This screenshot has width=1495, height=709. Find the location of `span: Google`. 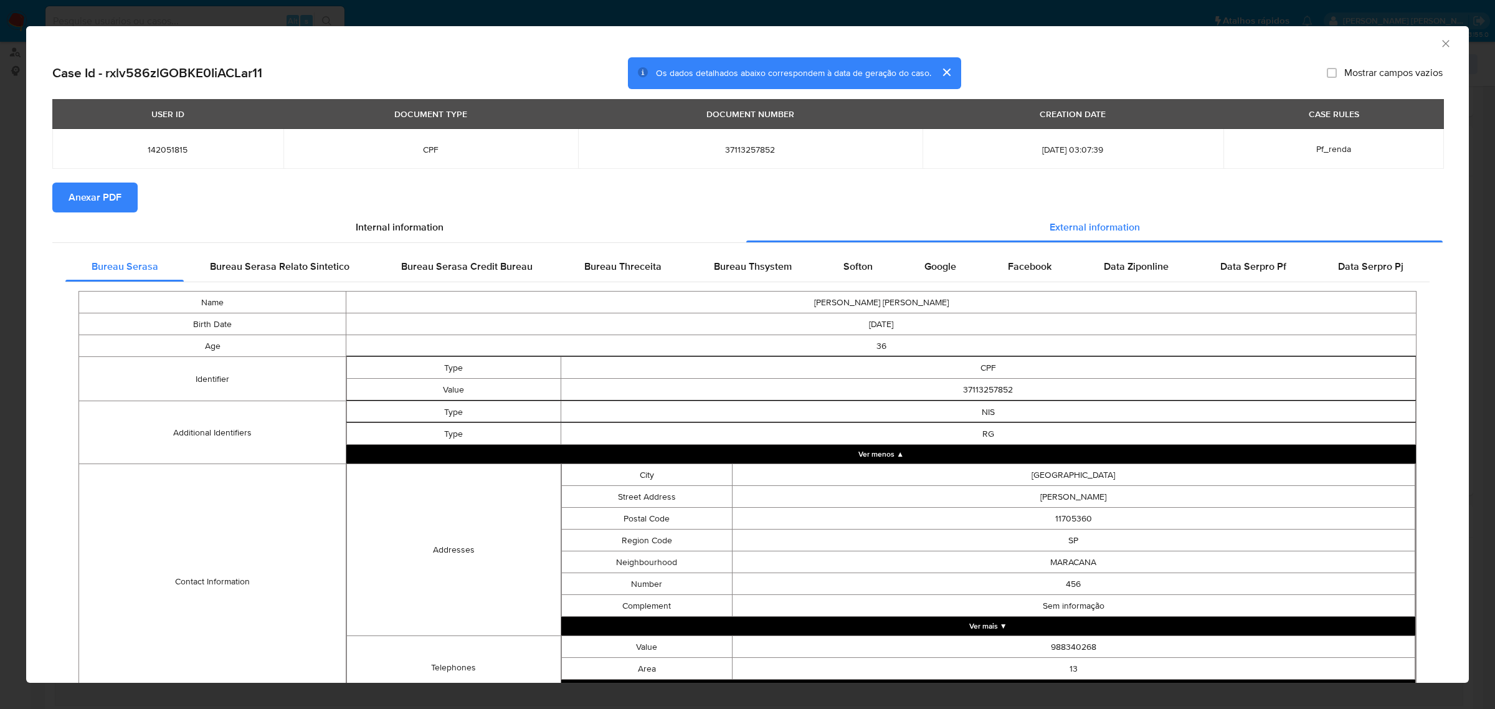

span: Google is located at coordinates (940, 266).